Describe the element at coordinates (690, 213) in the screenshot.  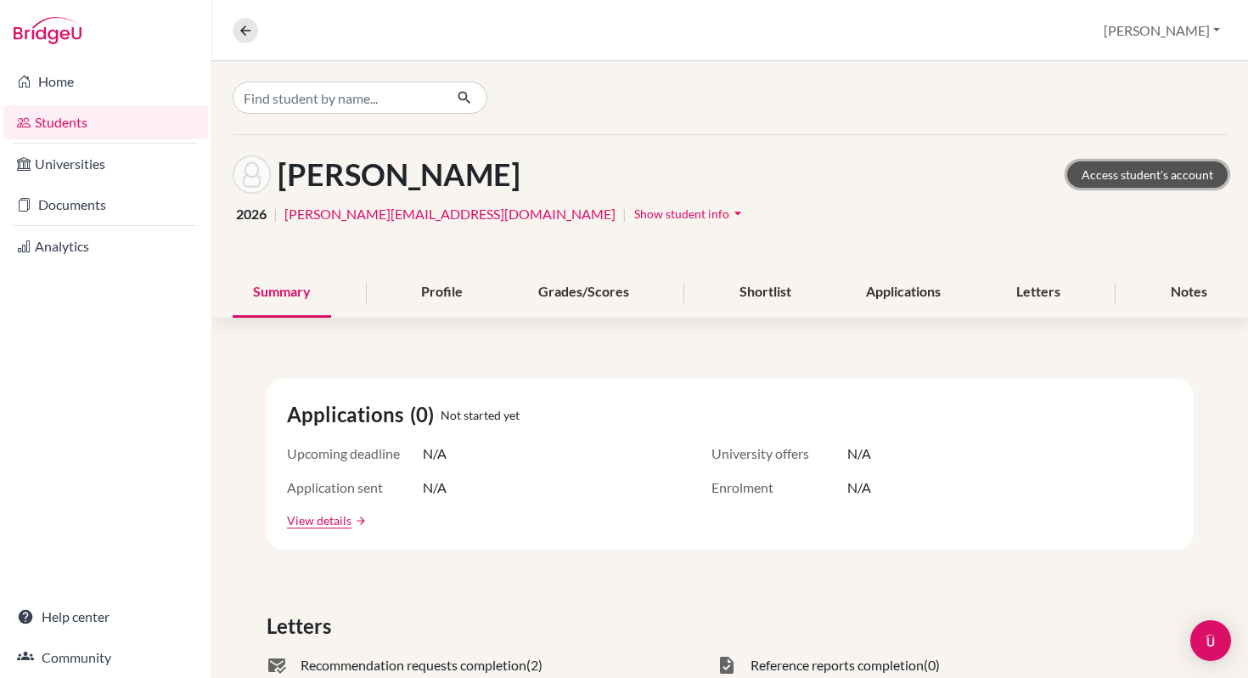
I see `button: Show student infoarrow_drop_down` at that location.